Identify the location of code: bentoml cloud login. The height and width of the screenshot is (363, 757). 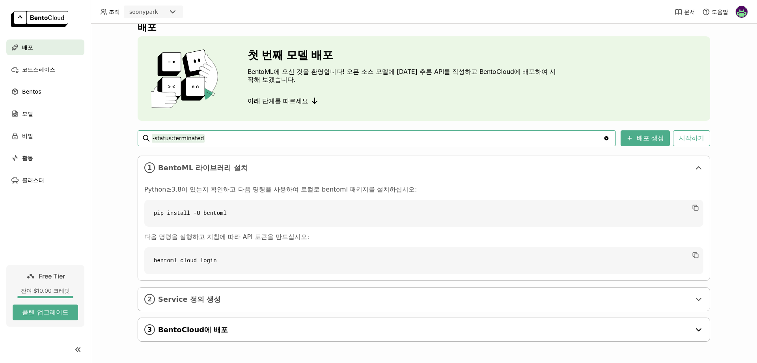
(424, 260).